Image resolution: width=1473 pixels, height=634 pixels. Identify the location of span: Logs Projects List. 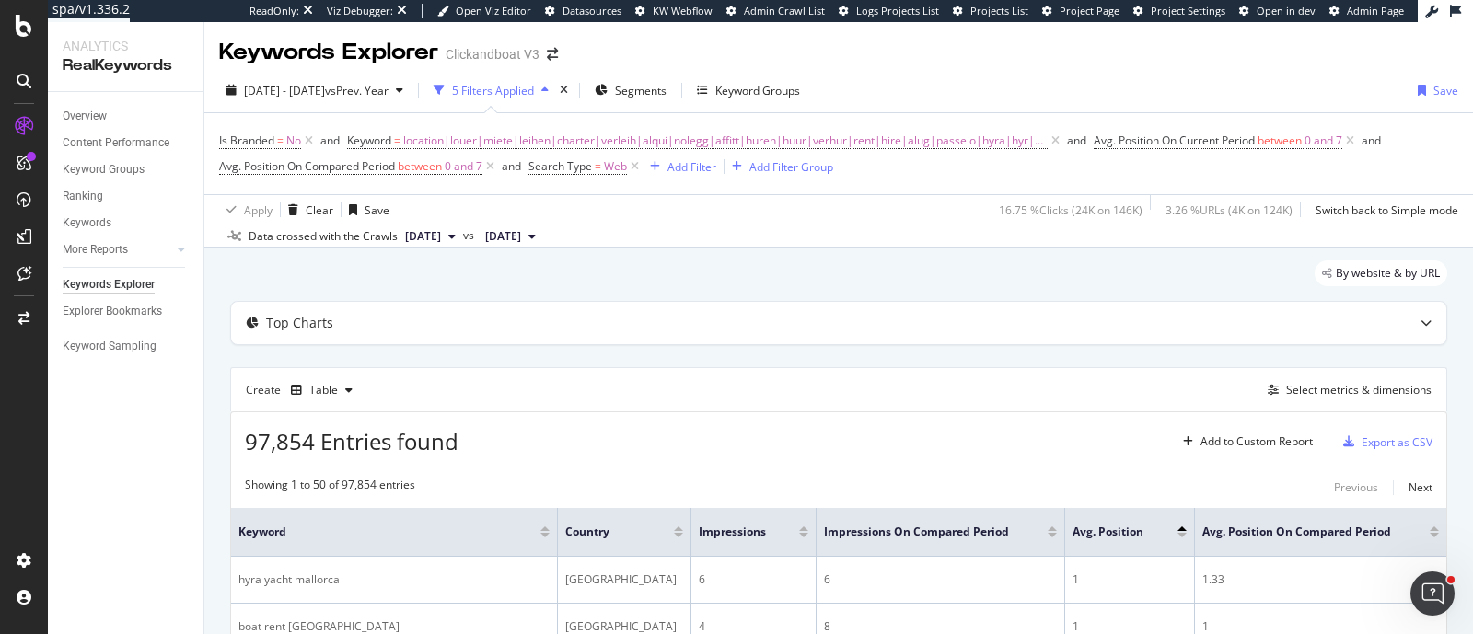
(898, 10).